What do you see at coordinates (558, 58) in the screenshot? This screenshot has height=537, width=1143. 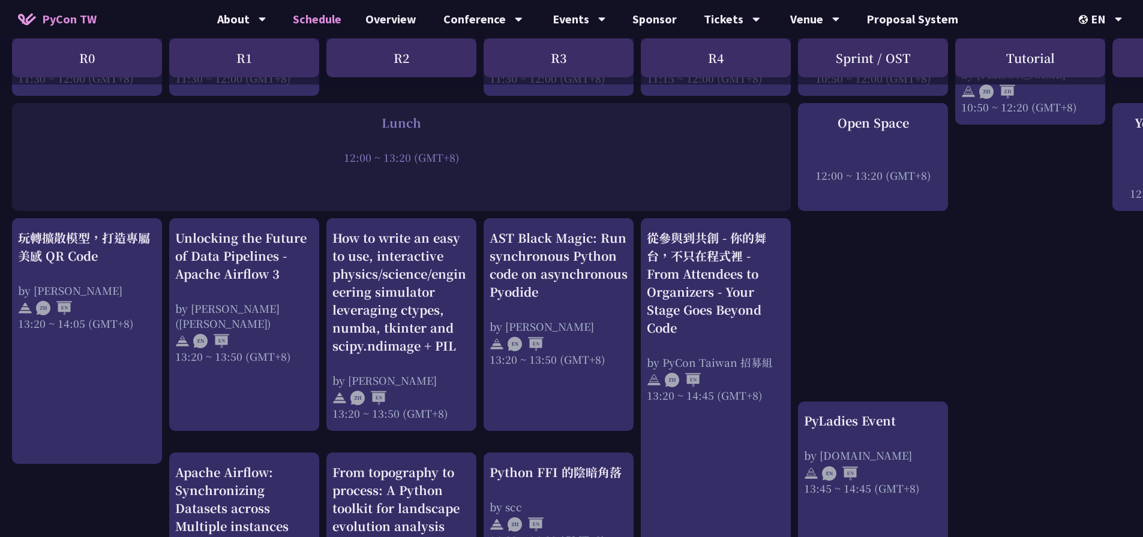 I see `div: R3` at bounding box center [558, 58].